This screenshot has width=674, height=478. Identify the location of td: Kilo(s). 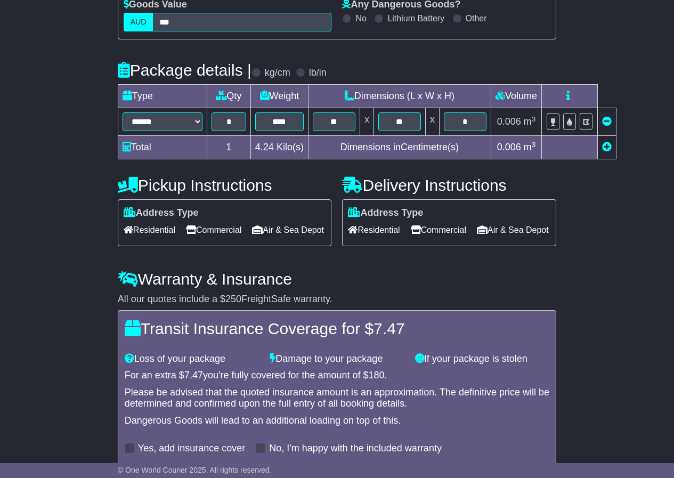
(279, 148).